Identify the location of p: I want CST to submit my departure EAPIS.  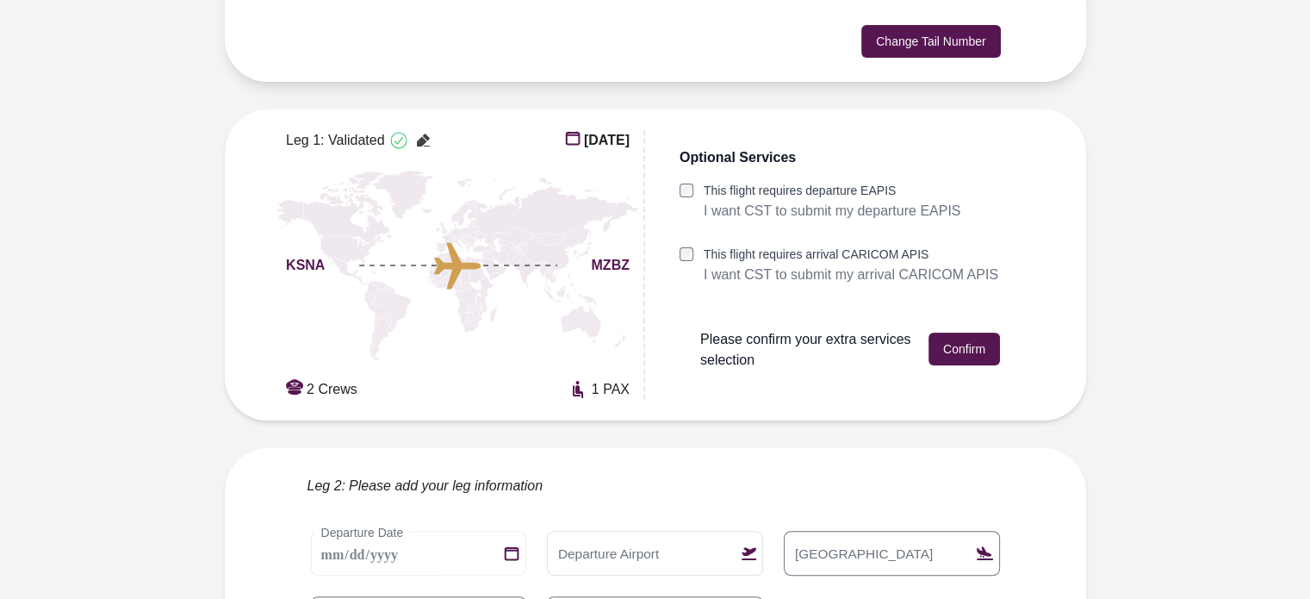
(832, 211).